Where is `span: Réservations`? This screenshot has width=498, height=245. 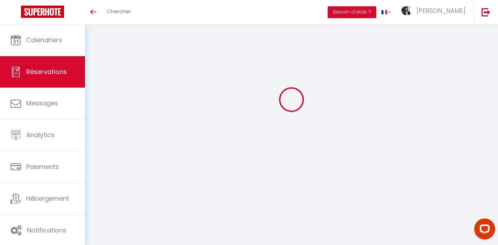
span: Réservations is located at coordinates (46, 72).